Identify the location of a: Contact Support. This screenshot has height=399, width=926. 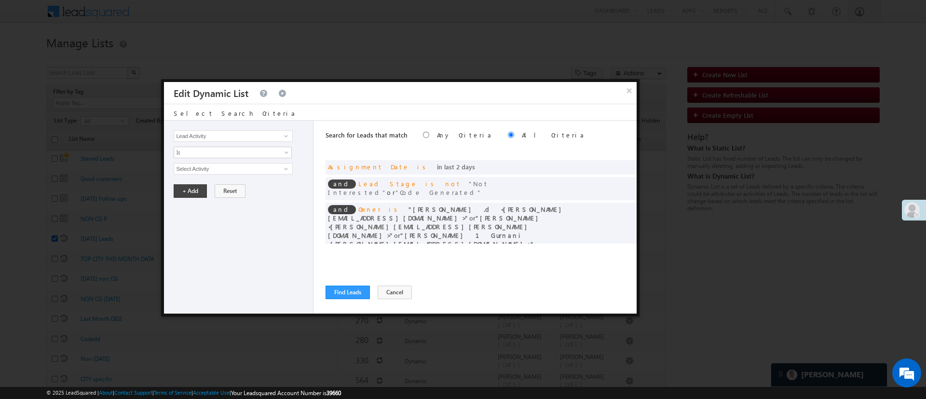
(133, 392).